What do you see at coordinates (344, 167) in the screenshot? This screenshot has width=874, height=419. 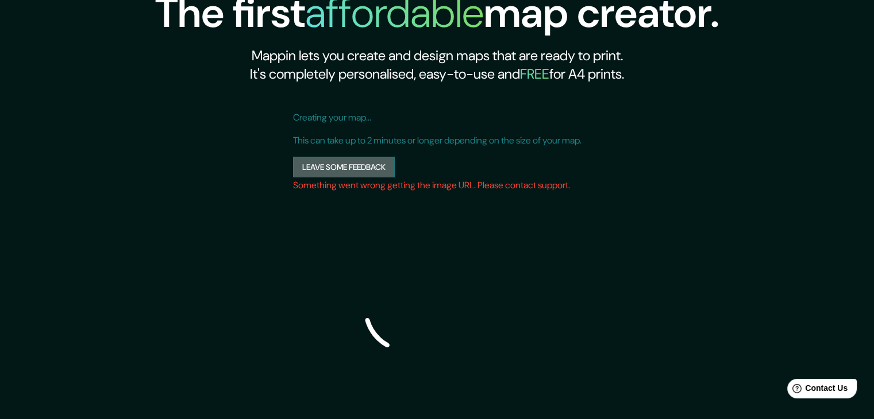 I see `button: Leave some feedback` at bounding box center [344, 167].